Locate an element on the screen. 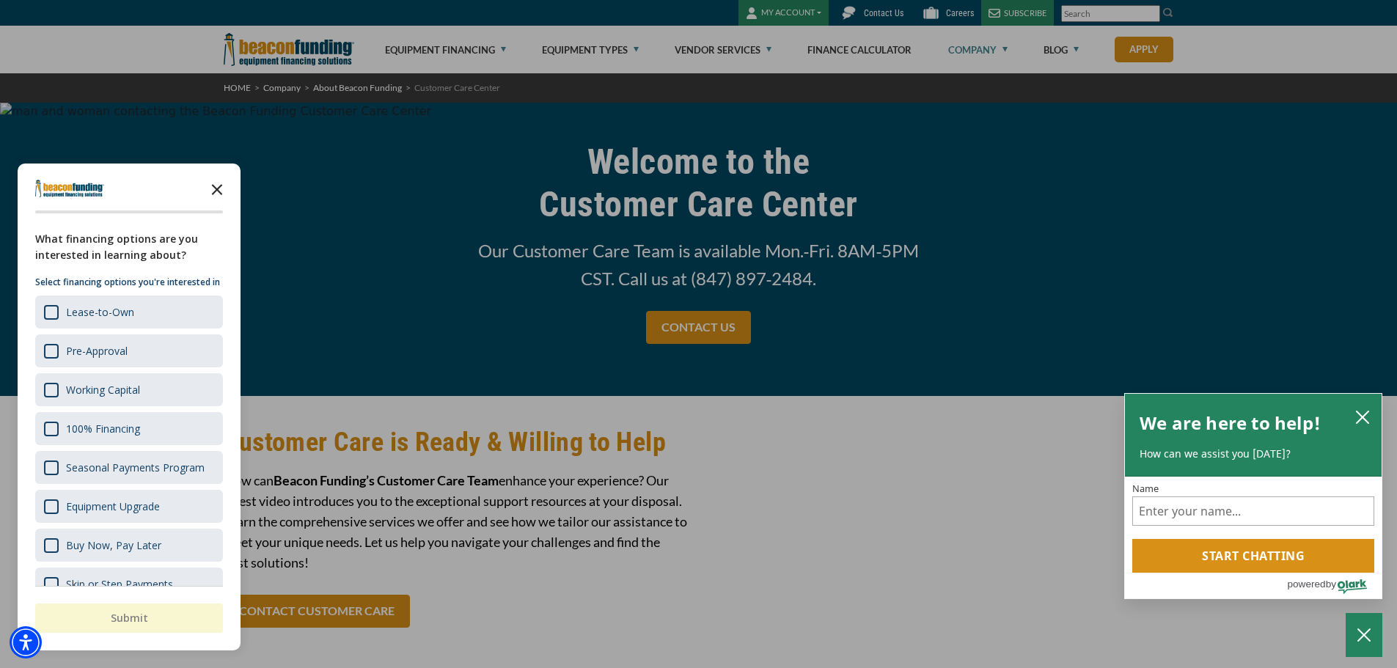 This screenshot has width=1397, height=668. span: powered is located at coordinates (1306, 584).